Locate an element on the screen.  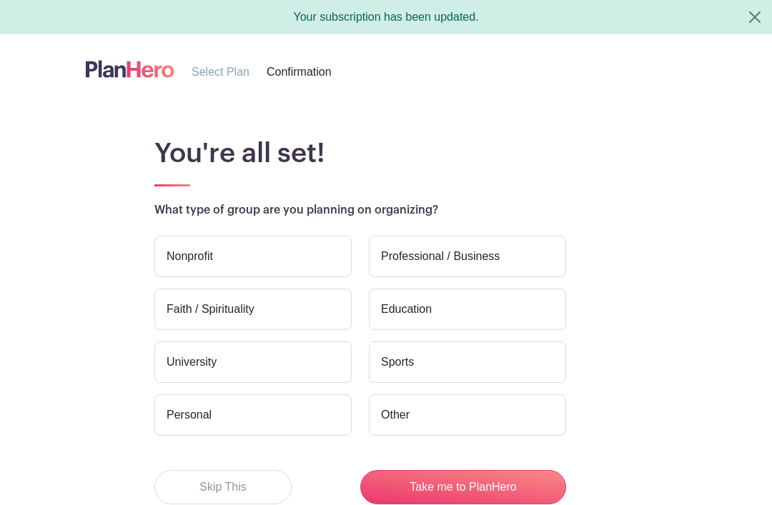
button: Skip This is located at coordinates (223, 487).